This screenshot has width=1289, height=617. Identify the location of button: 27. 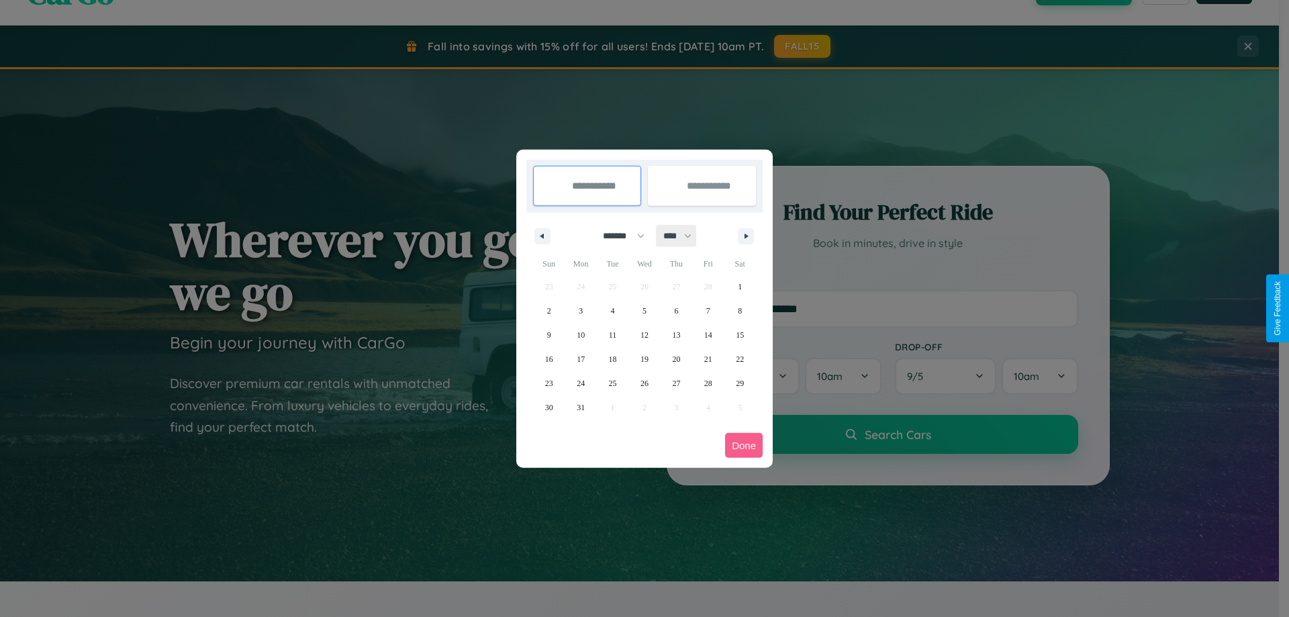
(676, 383).